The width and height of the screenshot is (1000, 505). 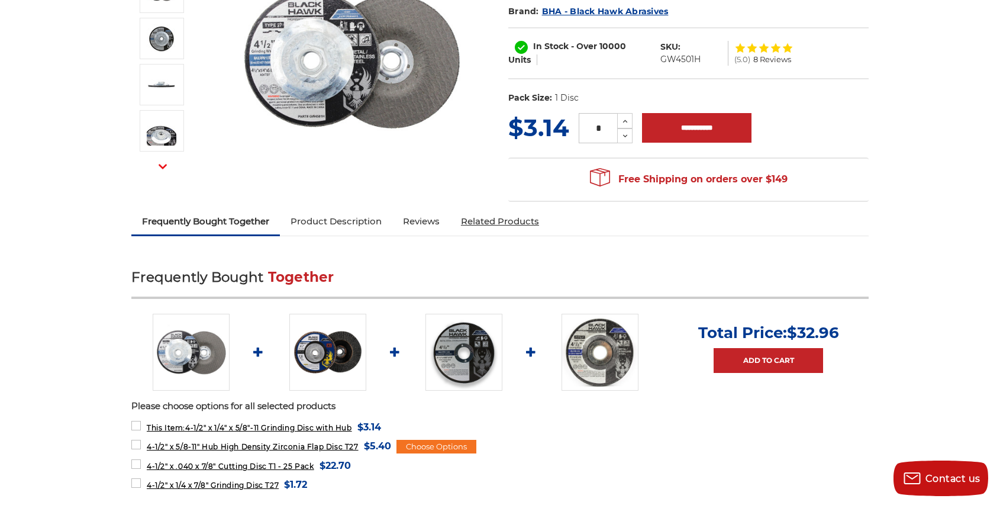 I want to click on span: Contact us, so click(x=952, y=478).